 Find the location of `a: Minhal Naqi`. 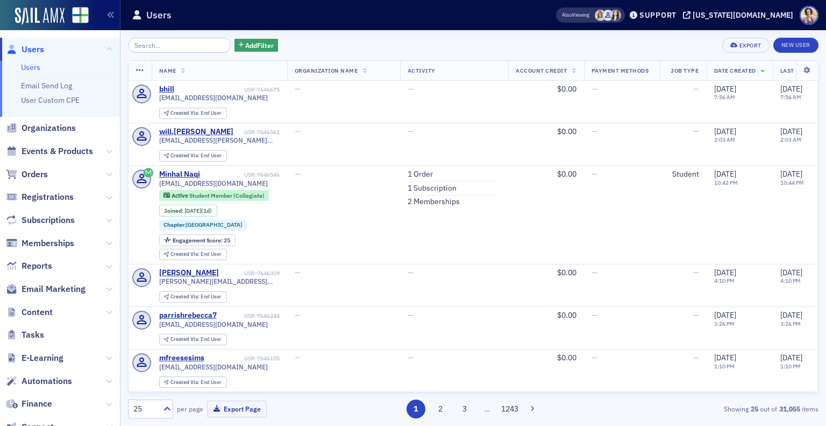

a: Minhal Naqi is located at coordinates (180, 174).